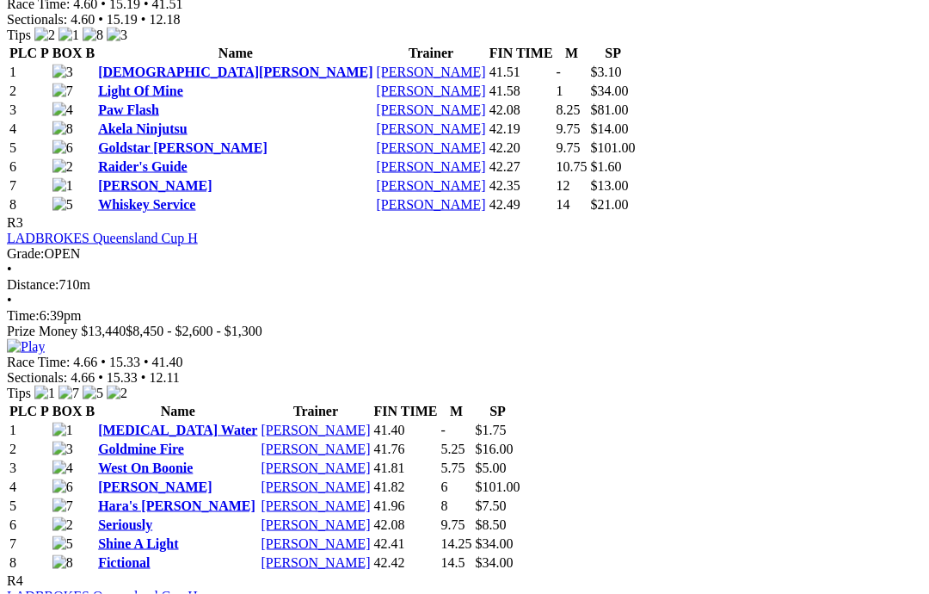 The height and width of the screenshot is (594, 929). Describe the element at coordinates (453, 448) in the screenshot. I see `text: 5.25` at that location.